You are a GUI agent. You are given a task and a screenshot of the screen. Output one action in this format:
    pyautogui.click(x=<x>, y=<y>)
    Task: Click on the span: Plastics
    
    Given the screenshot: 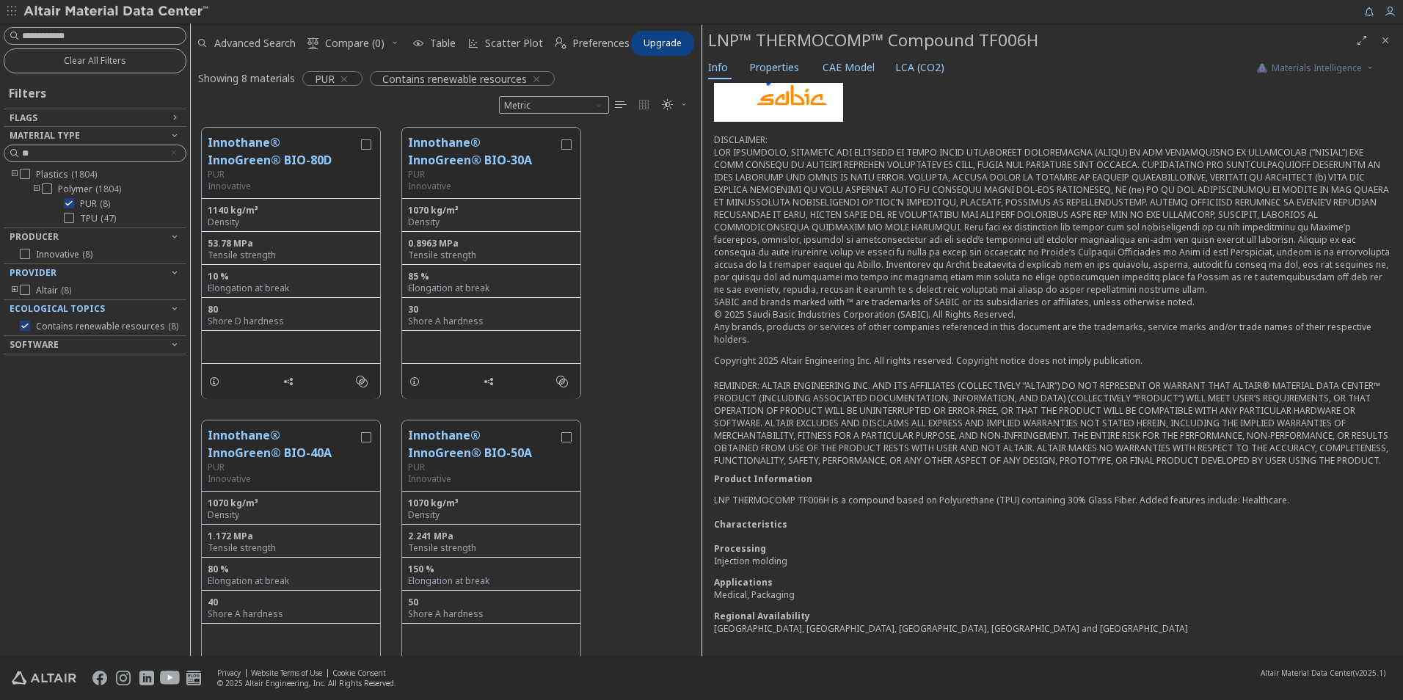 What is the action you would take?
    pyautogui.click(x=66, y=175)
    